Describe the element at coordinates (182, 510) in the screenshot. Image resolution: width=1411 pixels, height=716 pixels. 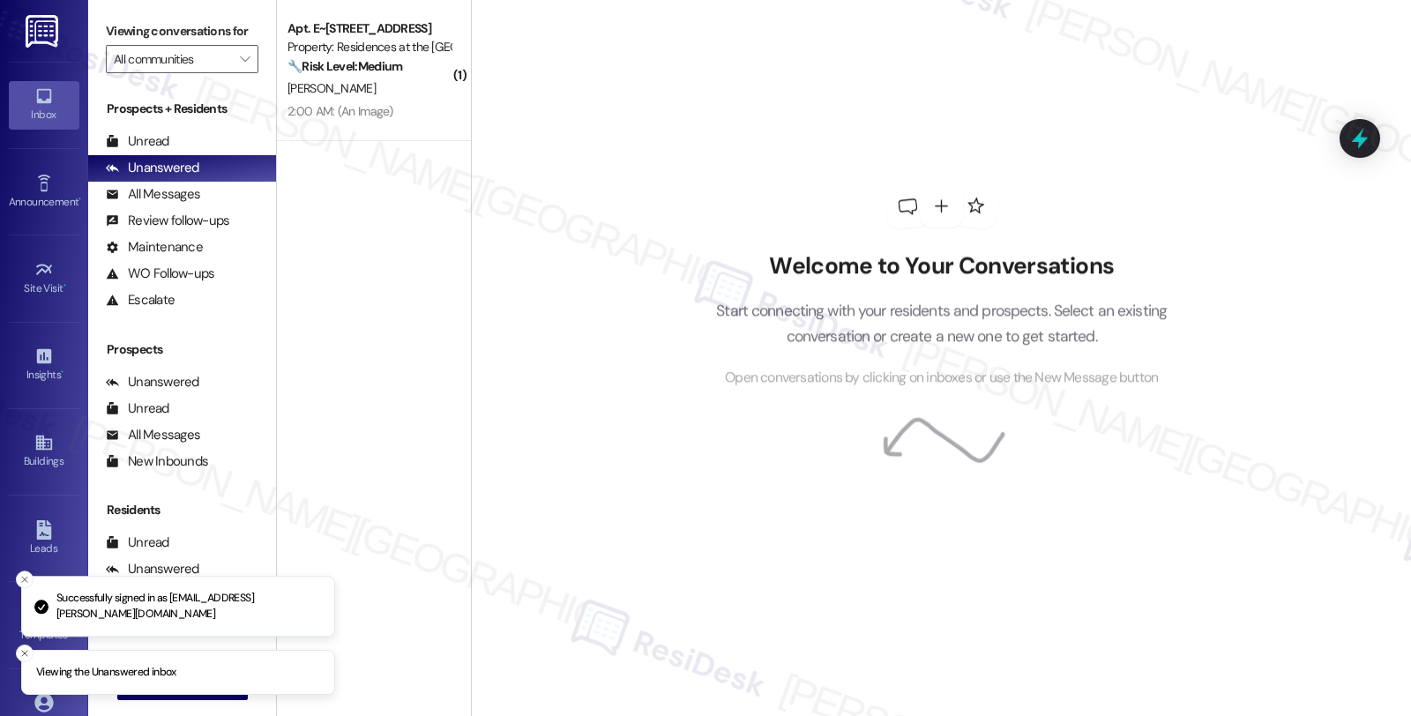
I see `div: Residents` at that location.